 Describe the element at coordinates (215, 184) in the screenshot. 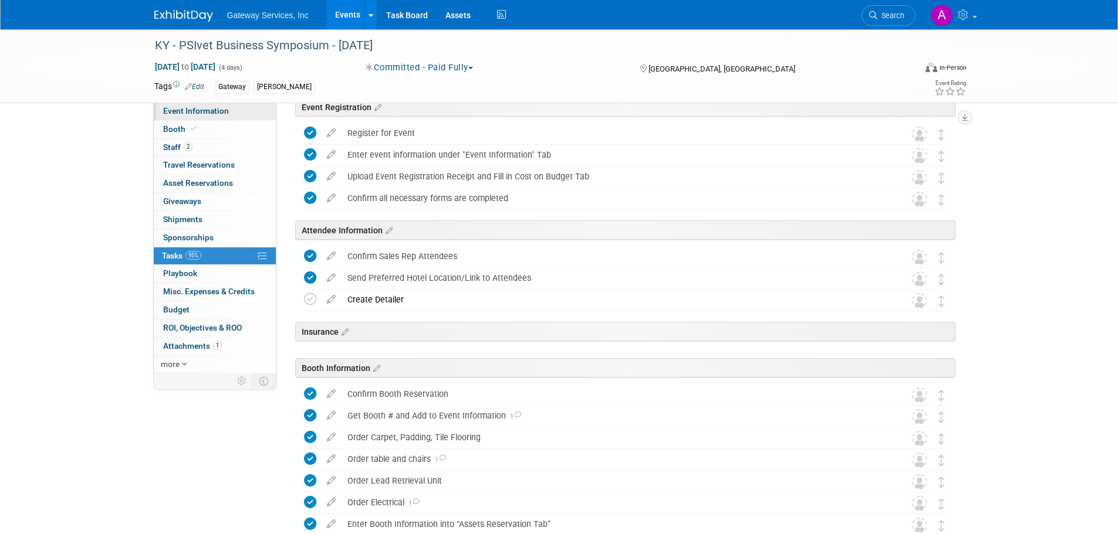

I see `a: Asset Reservations` at that location.